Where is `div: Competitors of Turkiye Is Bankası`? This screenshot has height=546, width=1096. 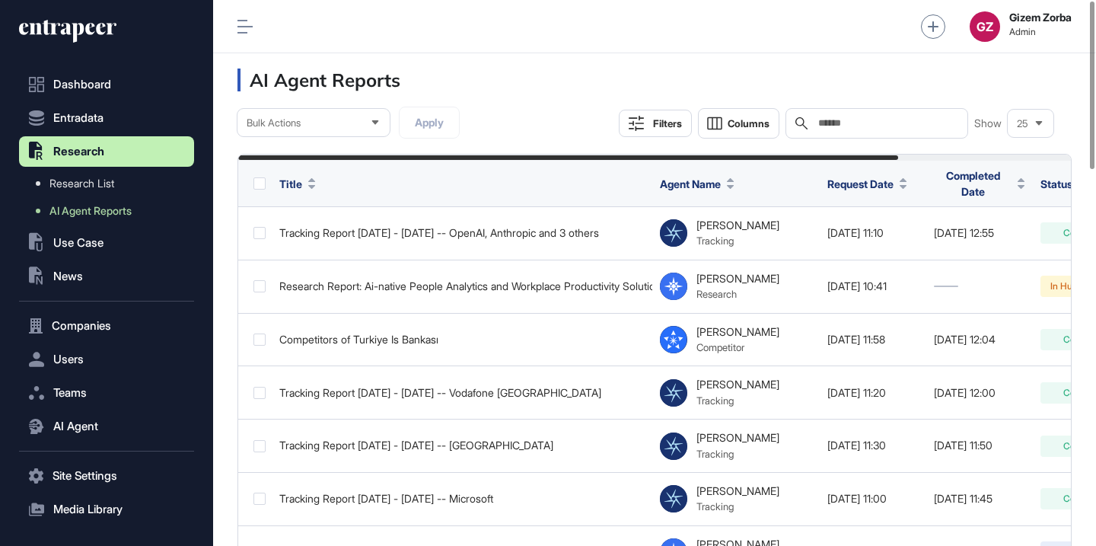
div: Competitors of Turkiye Is Bankası is located at coordinates (462, 340).